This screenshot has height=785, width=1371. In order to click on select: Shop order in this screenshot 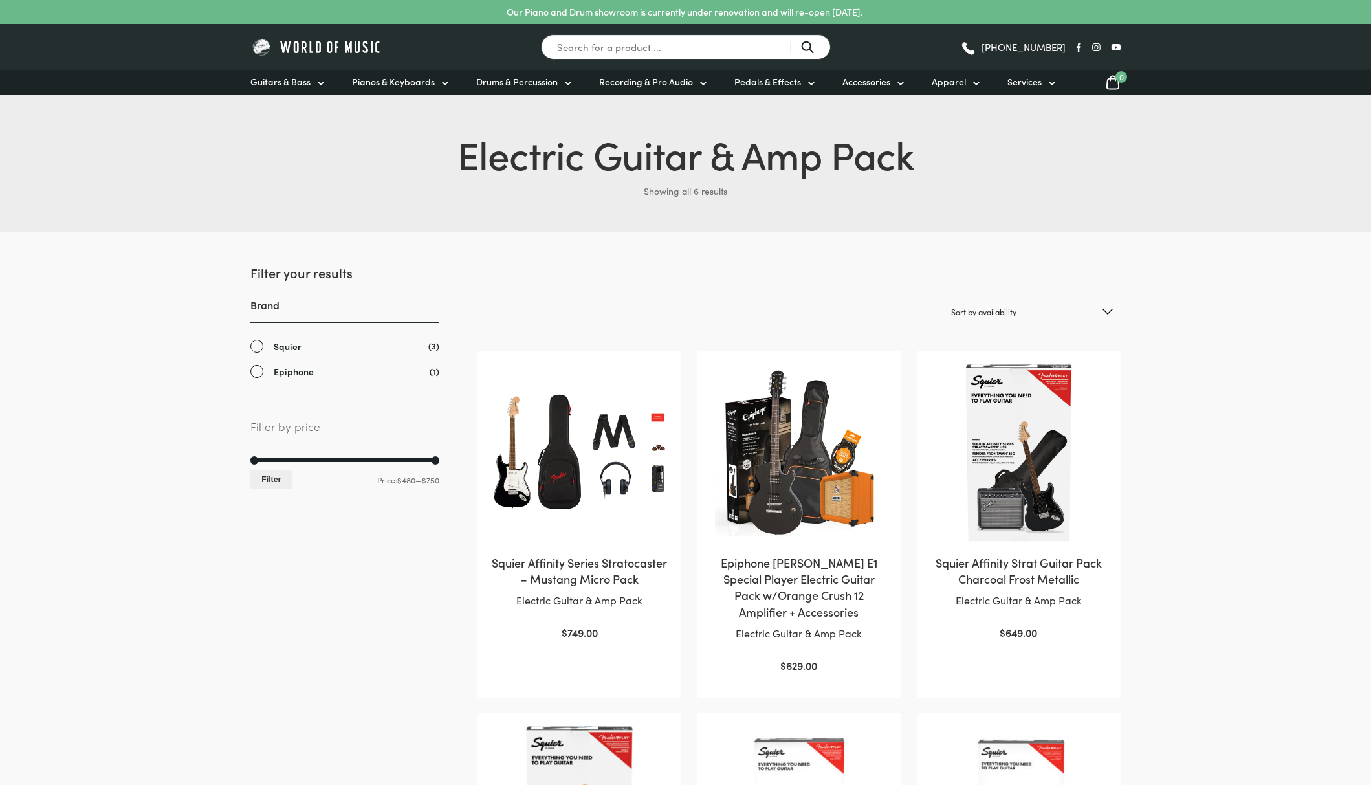, I will do `click(1032, 312)`.